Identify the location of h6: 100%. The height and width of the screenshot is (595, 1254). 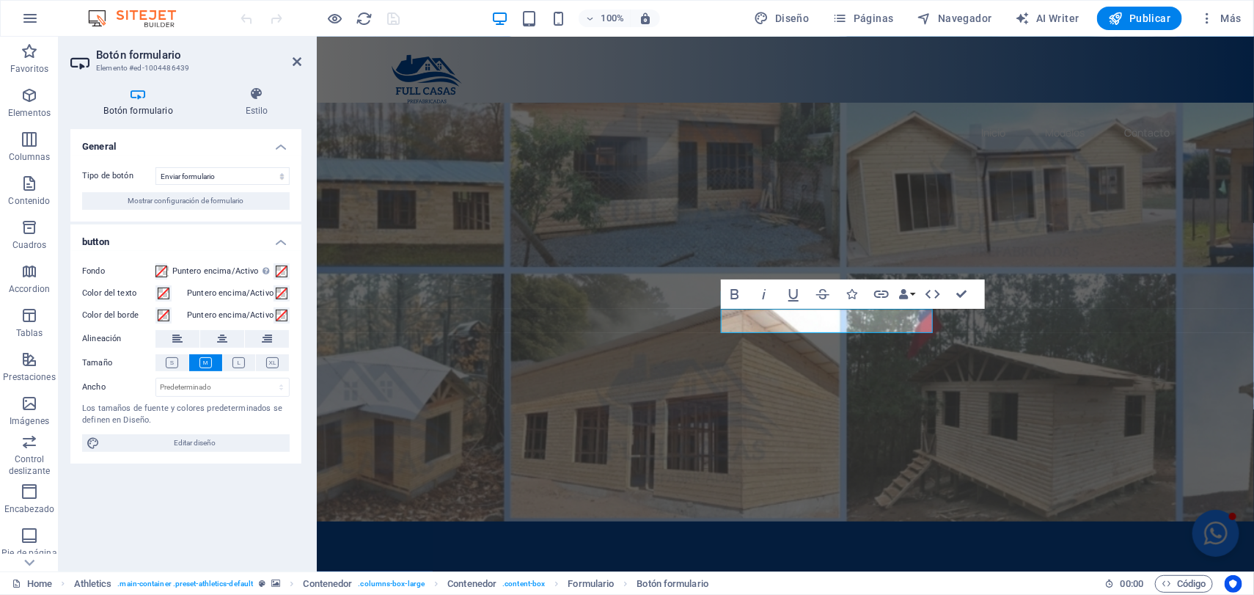
(612, 18).